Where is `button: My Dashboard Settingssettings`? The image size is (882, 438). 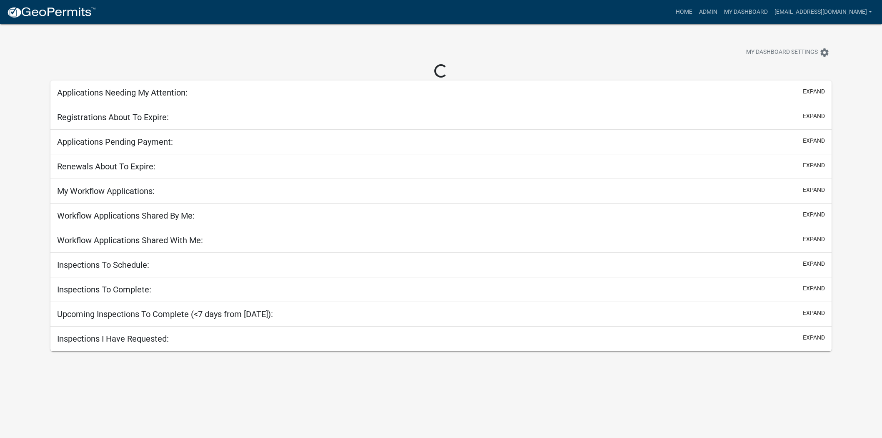
button: My Dashboard Settingssettings is located at coordinates (788, 52).